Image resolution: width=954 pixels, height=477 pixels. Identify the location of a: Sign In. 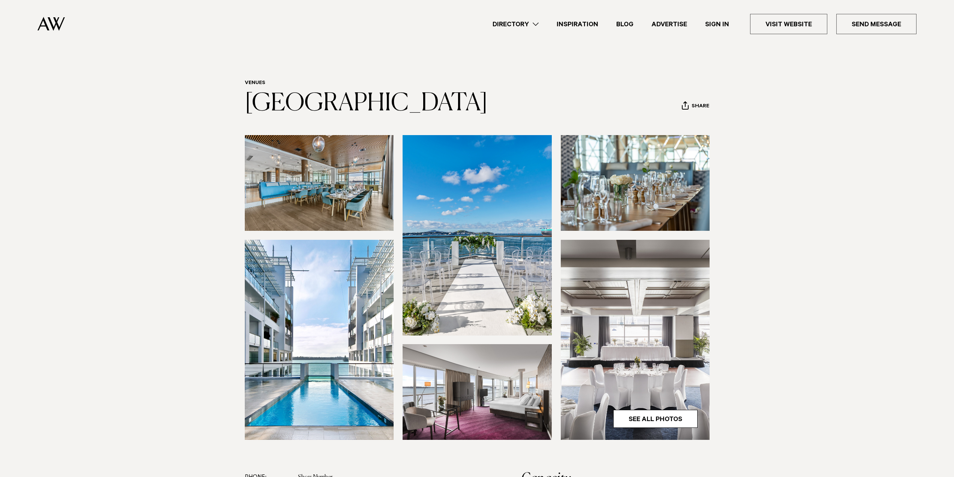
(717, 24).